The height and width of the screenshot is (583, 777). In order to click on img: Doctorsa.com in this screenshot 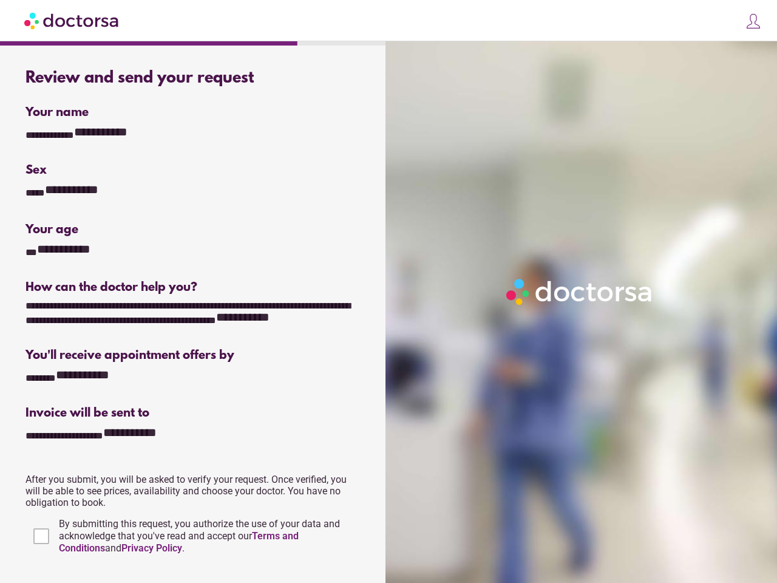, I will do `click(72, 20)`.